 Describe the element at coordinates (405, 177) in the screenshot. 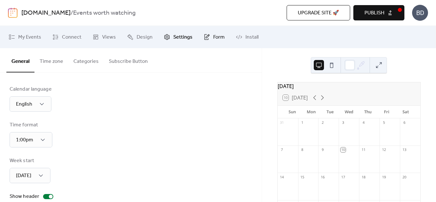

I see `div: 20` at that location.